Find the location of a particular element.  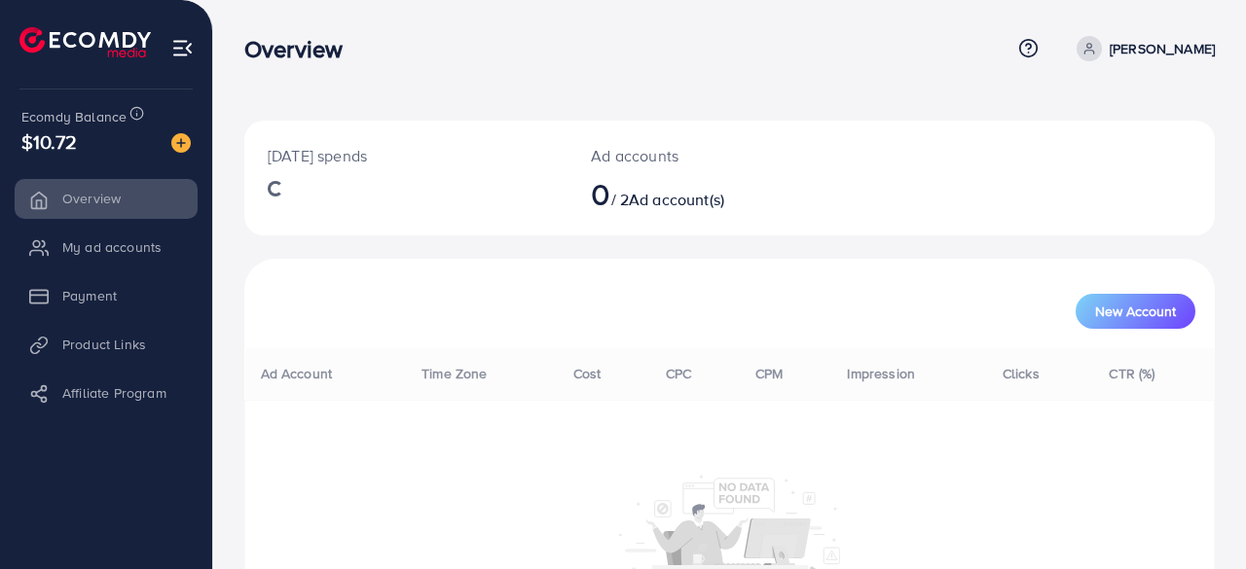

h2: / 2 is located at coordinates (688, 194).